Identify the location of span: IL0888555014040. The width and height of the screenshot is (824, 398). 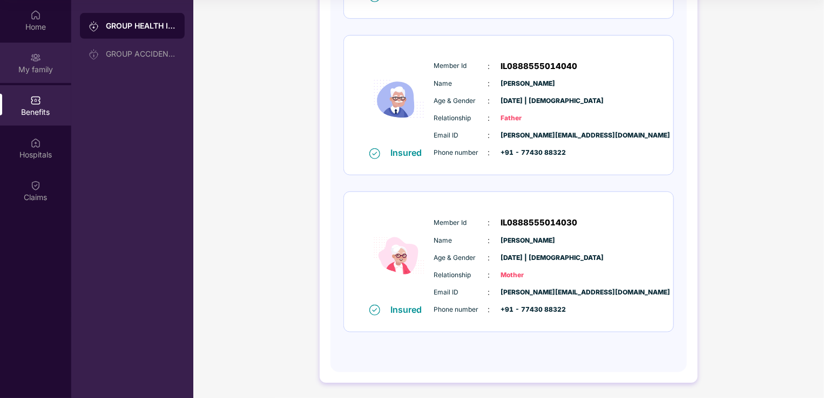
(539, 66).